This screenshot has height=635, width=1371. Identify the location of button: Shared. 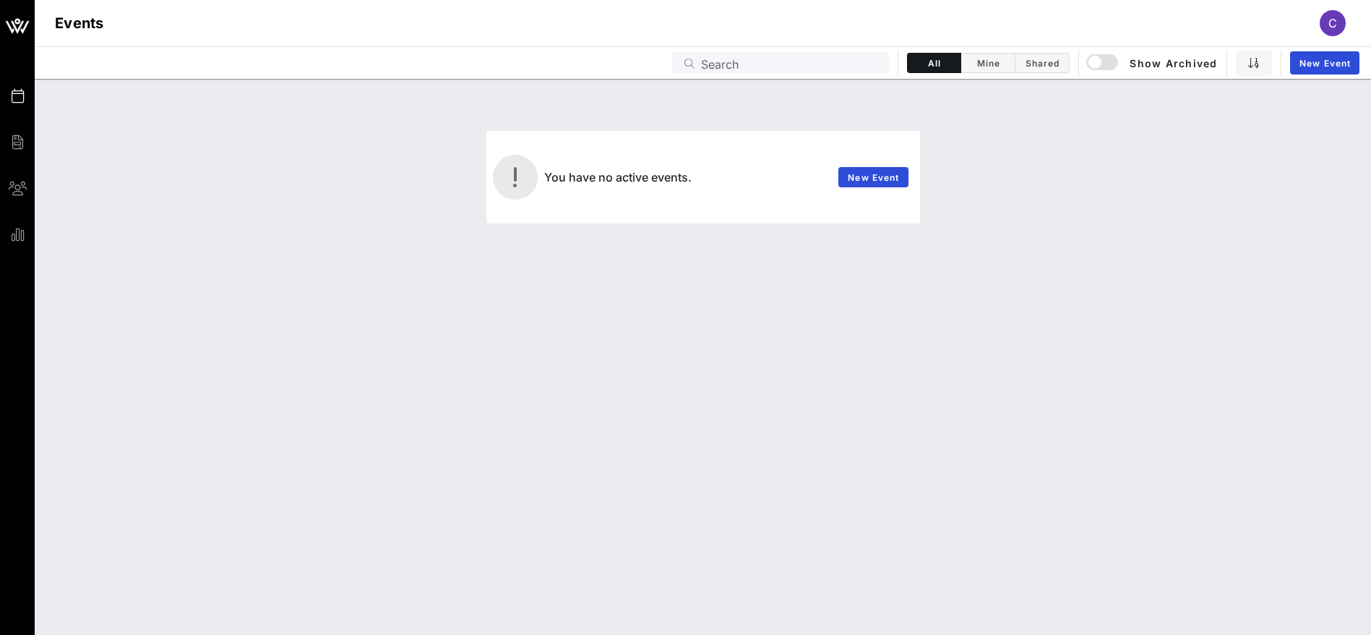
(1042, 63).